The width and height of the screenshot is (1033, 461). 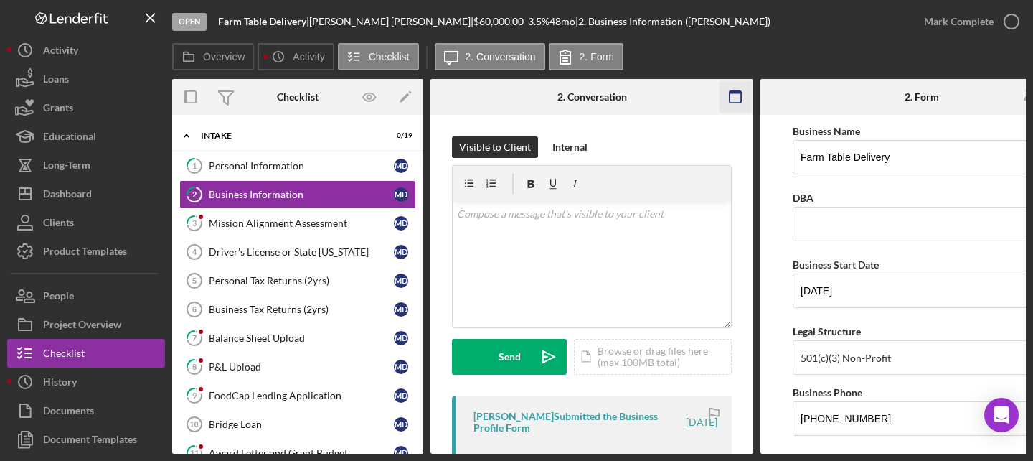 I want to click on div: Bridge Loan, so click(x=301, y=424).